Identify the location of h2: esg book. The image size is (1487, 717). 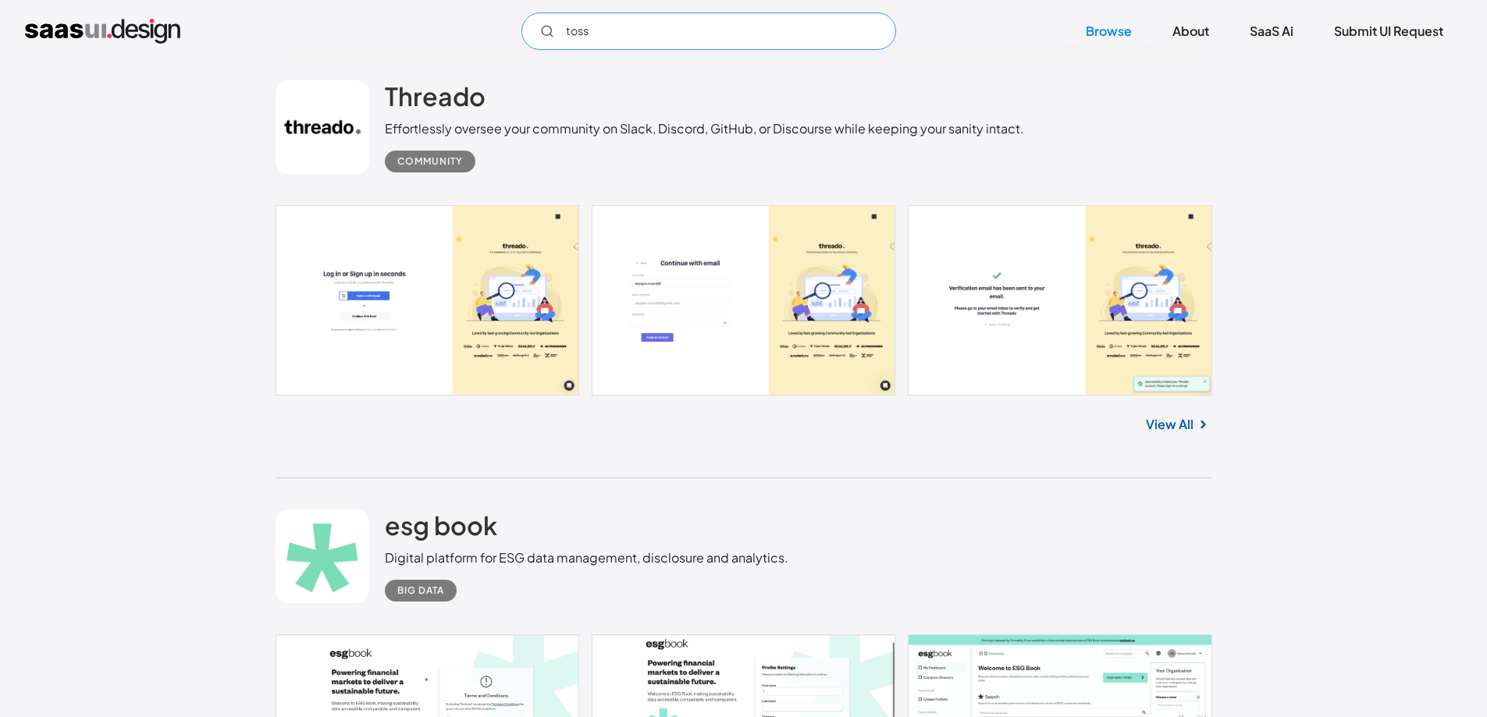
(441, 525).